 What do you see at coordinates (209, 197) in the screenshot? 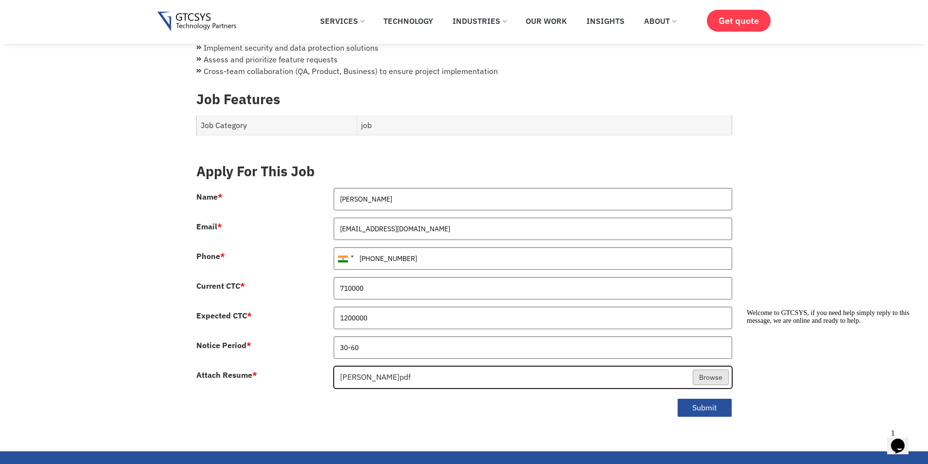
I see `label: Name` at bounding box center [209, 197].